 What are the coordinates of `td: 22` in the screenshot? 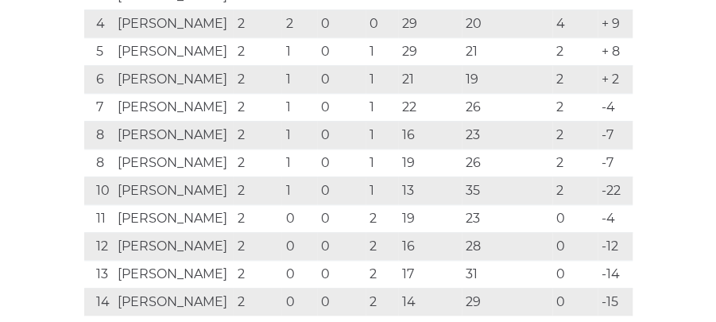 It's located at (430, 107).